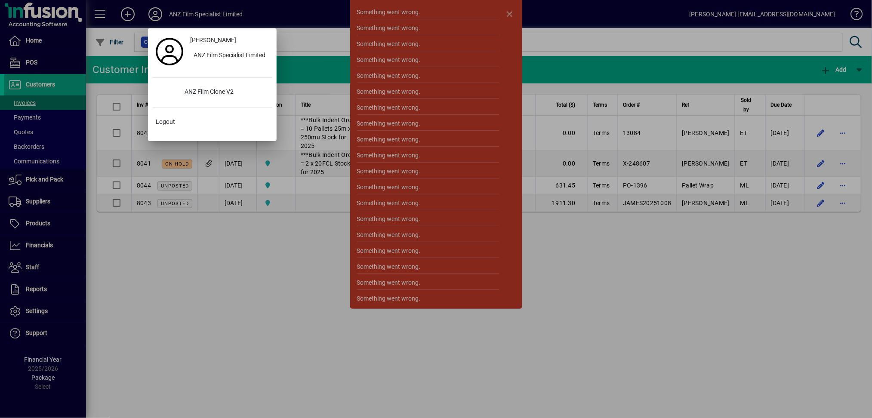 This screenshot has width=872, height=418. What do you see at coordinates (165, 122) in the screenshot?
I see `span: Logout` at bounding box center [165, 122].